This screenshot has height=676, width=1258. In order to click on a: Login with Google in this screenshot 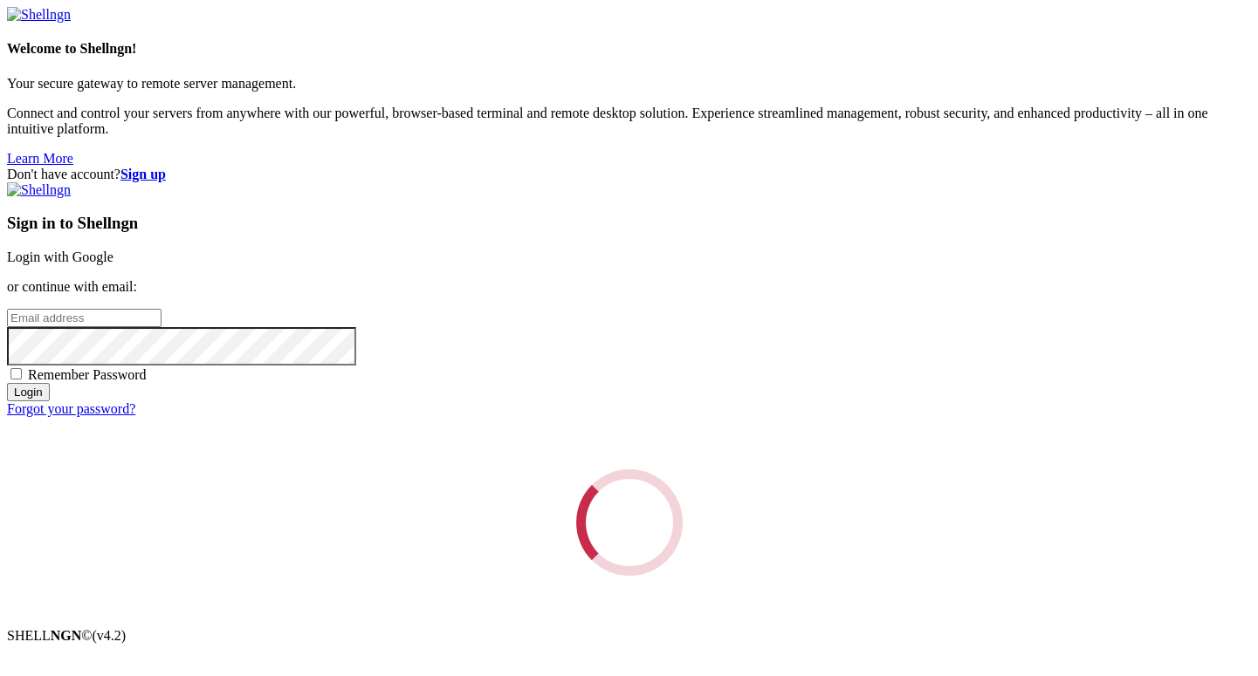, I will do `click(60, 257)`.